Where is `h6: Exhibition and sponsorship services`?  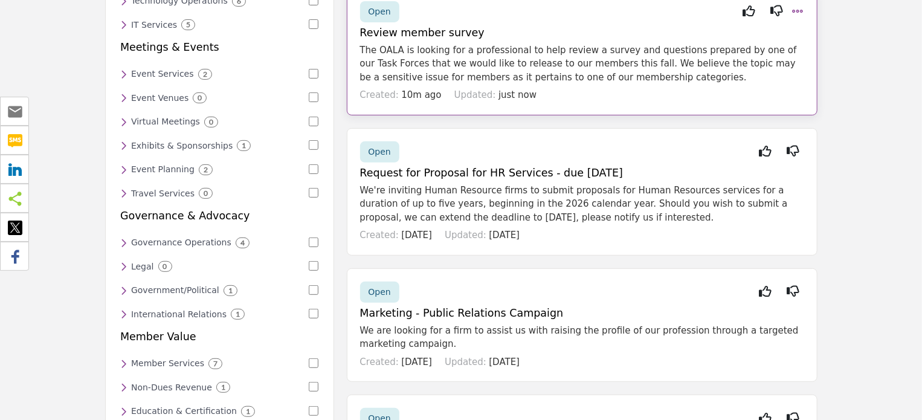 h6: Exhibition and sponsorship services is located at coordinates (182, 146).